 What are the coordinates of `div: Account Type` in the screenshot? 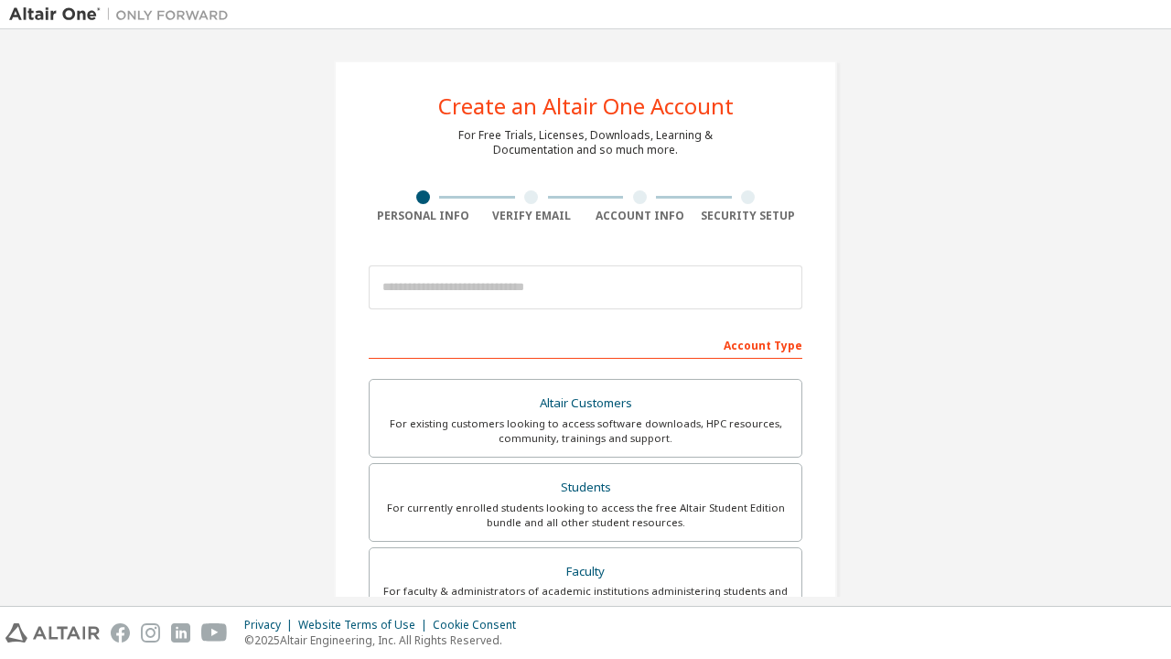 It's located at (586, 344).